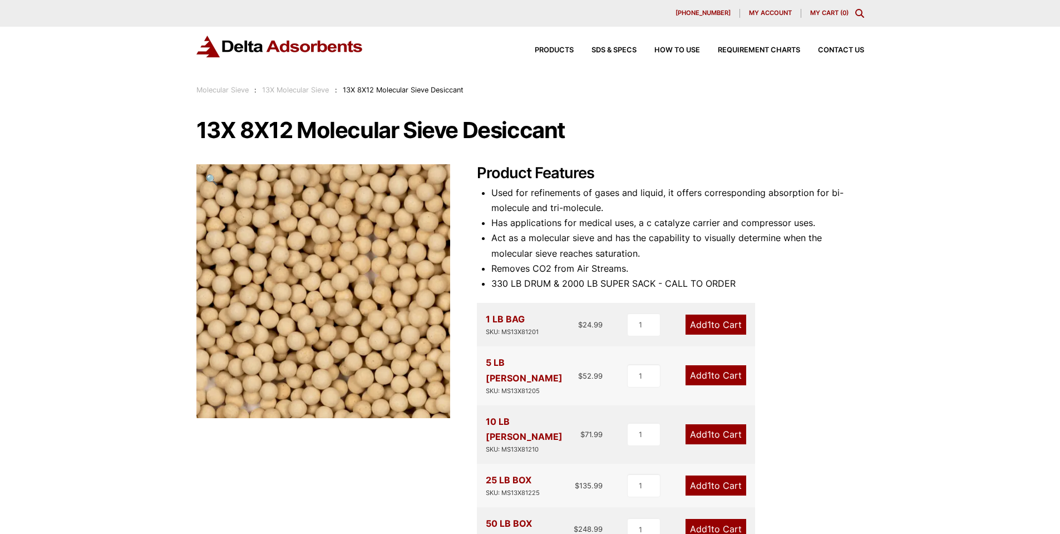  Describe the element at coordinates (211, 179) in the screenshot. I see `a: View full-screen image gallery` at that location.